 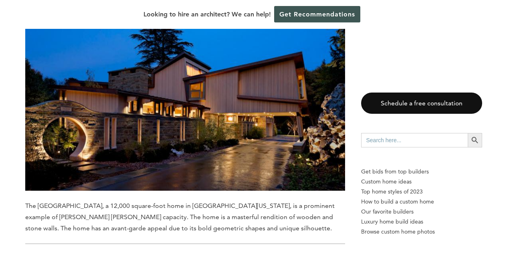 What do you see at coordinates (422, 182) in the screenshot?
I see `p: Custom home ideas` at bounding box center [422, 182].